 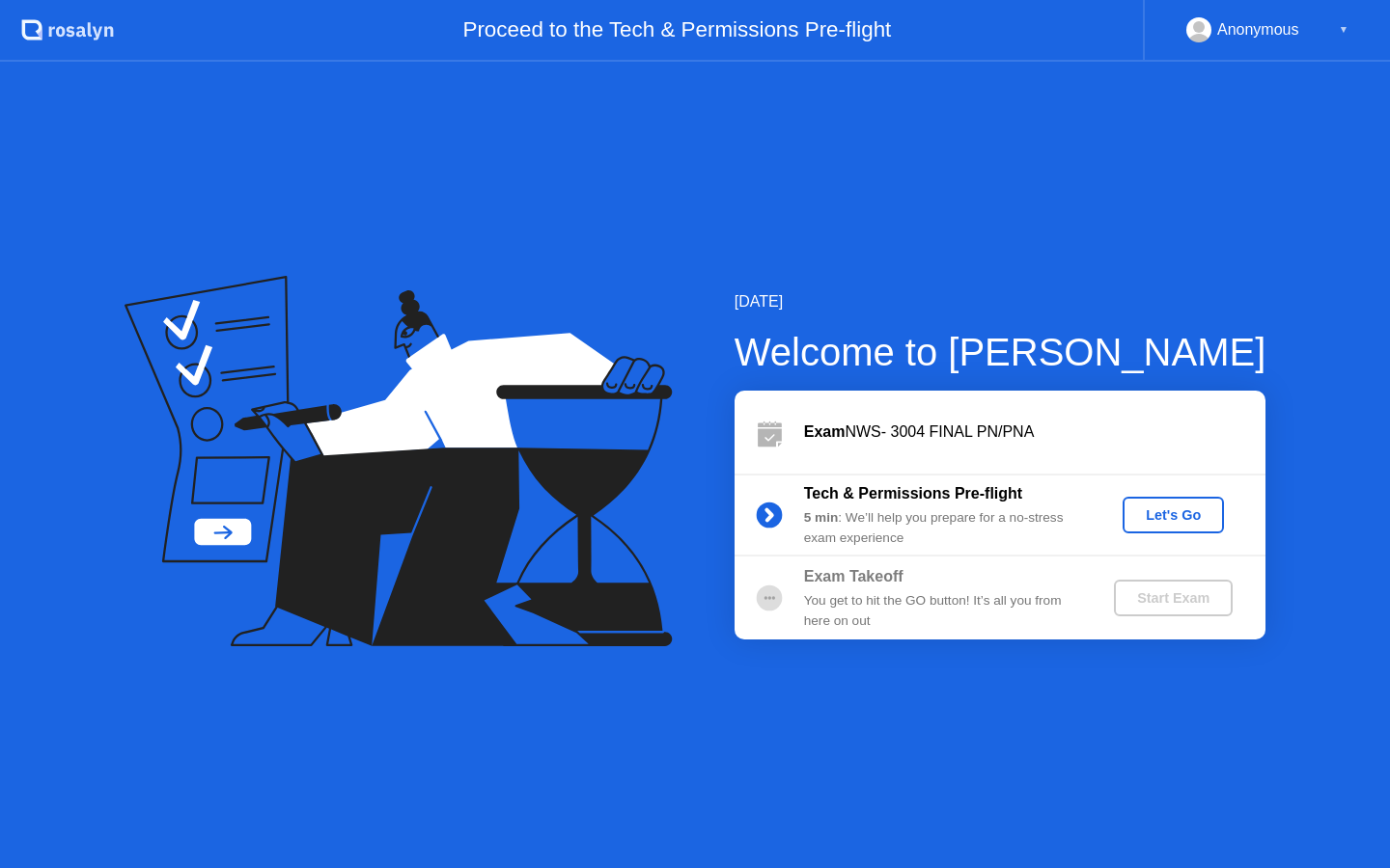 I want to click on button: Let's Go, so click(x=1172, y=516).